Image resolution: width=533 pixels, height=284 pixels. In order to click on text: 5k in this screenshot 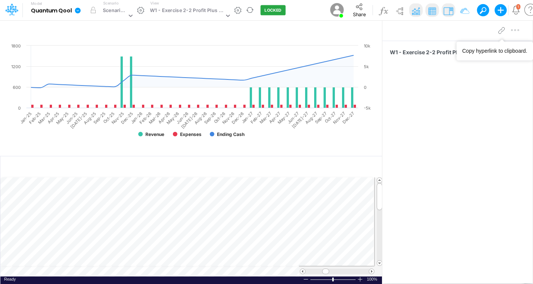, I will do `click(366, 67)`.